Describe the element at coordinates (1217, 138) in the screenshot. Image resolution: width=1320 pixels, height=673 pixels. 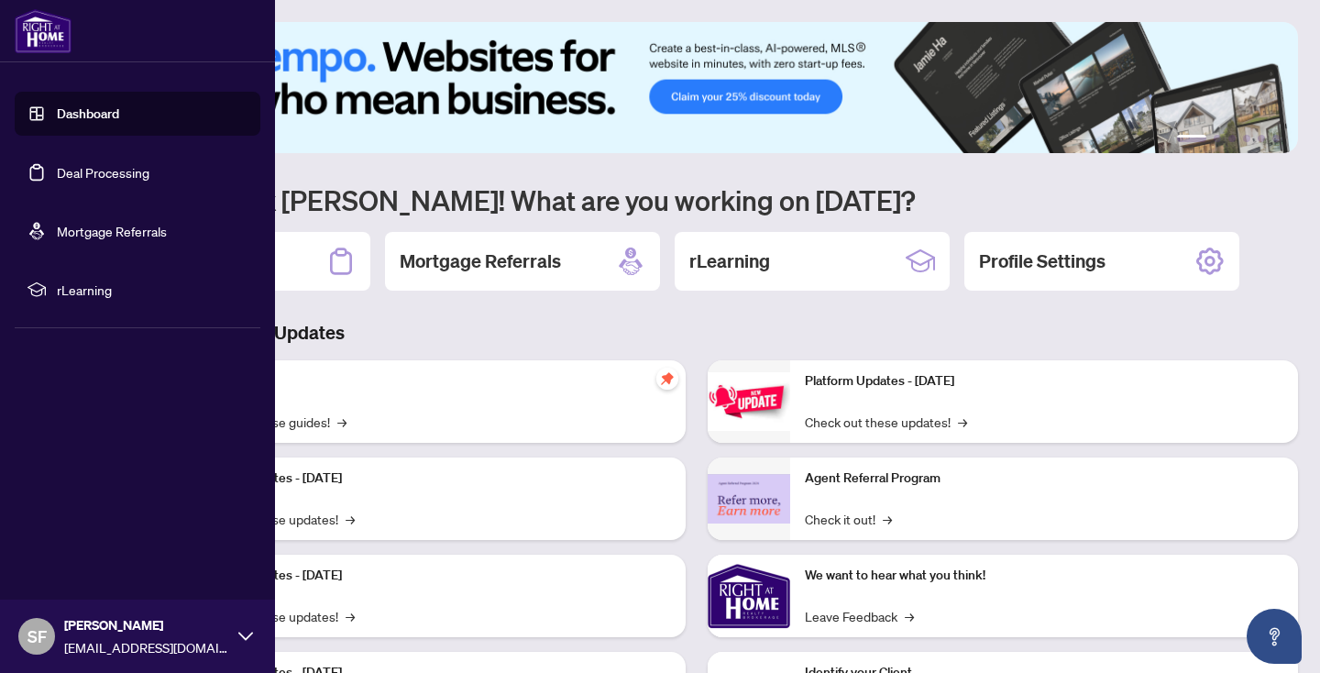
I see `button: 2` at that location.